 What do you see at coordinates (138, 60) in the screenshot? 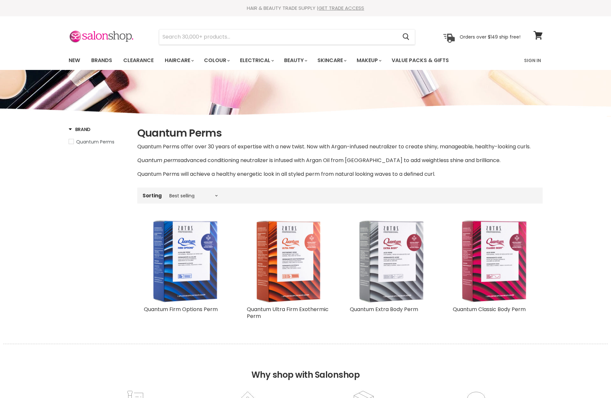
I see `a: Clearance` at bounding box center [138, 60].